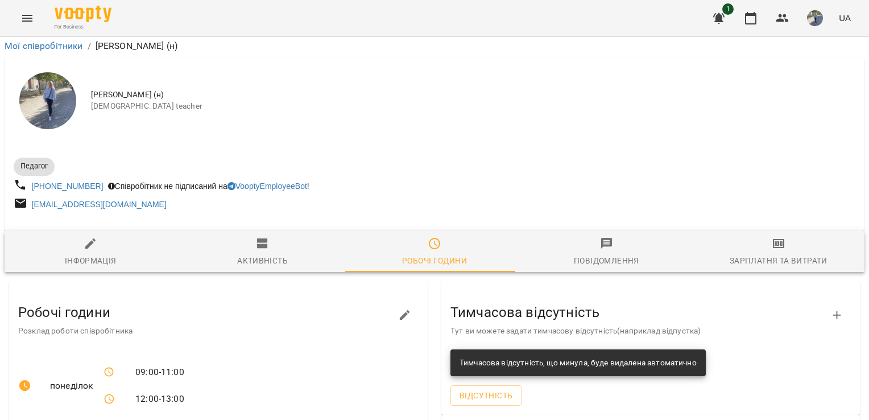 This screenshot has height=420, width=869. Describe the element at coordinates (68, 386) in the screenshot. I see `span: понеділок` at that location.